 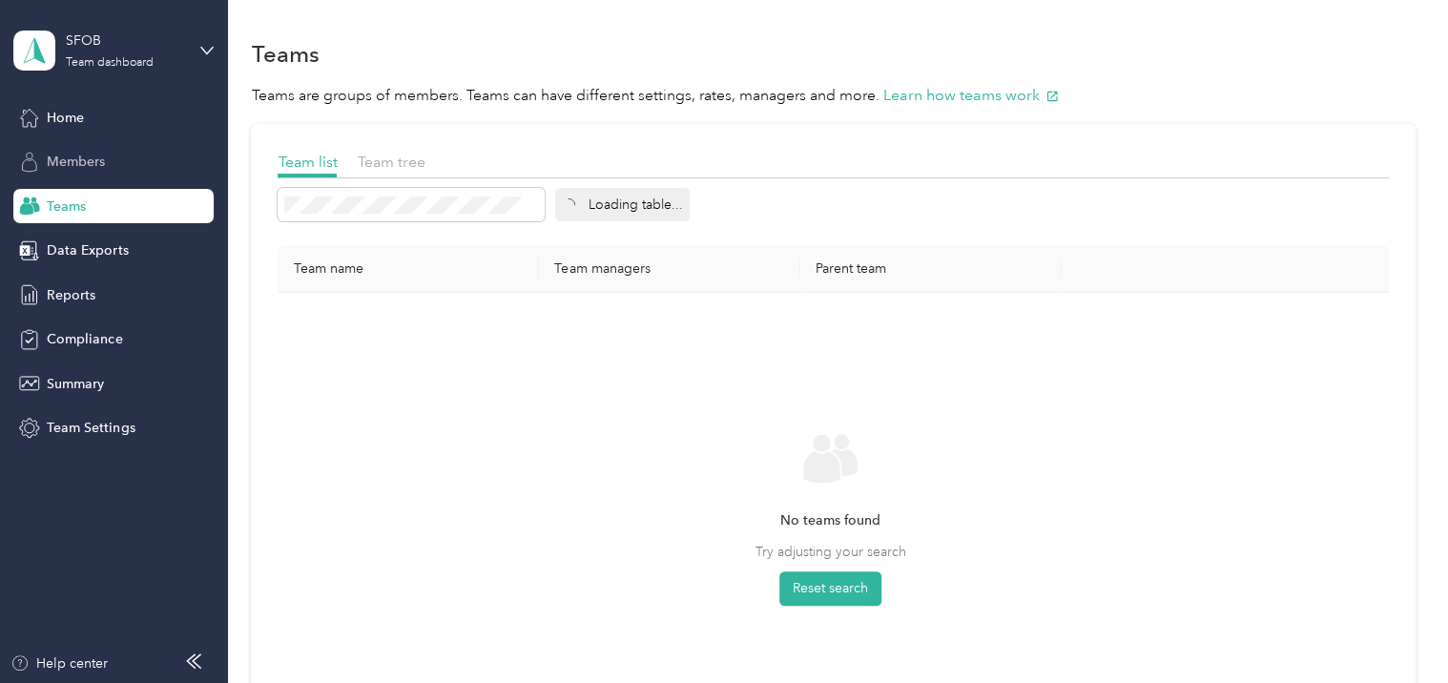 What do you see at coordinates (670, 269) in the screenshot?
I see `th: Team managers` at bounding box center [670, 269].